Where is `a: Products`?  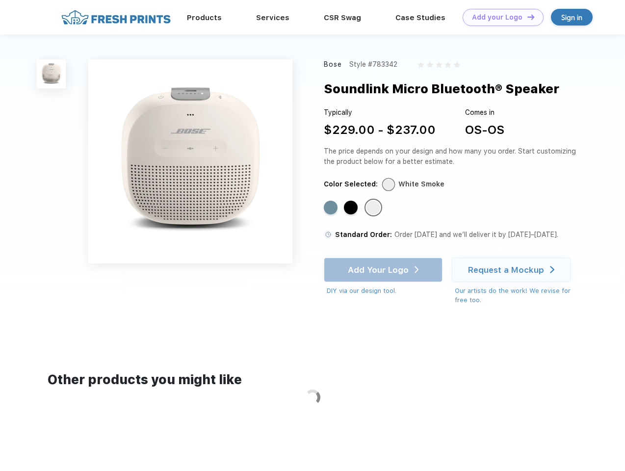
a: Products is located at coordinates (204, 18).